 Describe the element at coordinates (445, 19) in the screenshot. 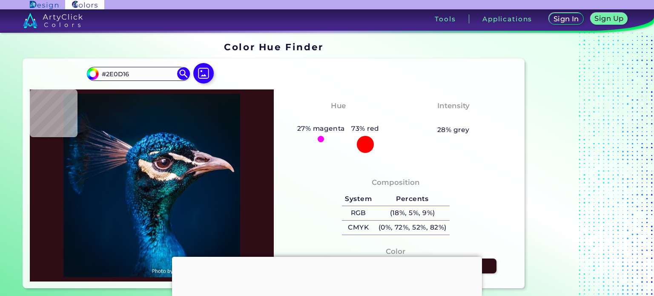

I see `h3: Tools` at that location.